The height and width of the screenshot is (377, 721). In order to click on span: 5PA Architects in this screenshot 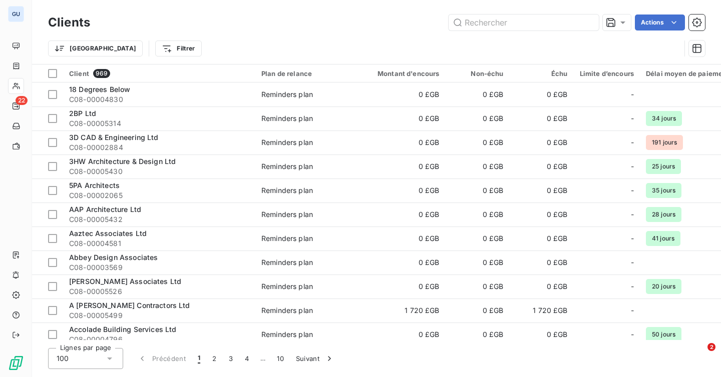, I will do `click(94, 185)`.